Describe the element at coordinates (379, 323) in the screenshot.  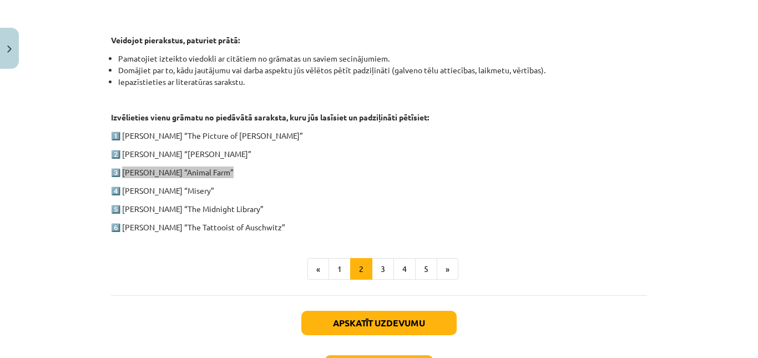
I see `button: Apskatīt uzdevumu` at that location.